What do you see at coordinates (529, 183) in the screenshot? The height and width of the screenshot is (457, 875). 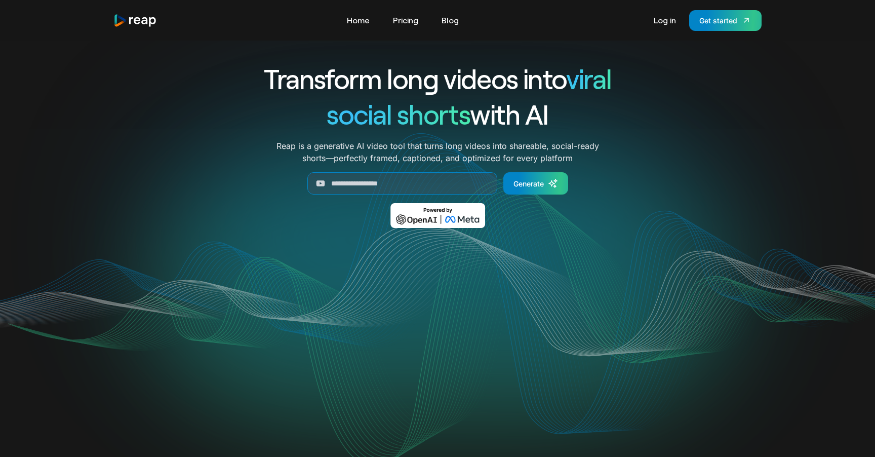 I see `div: Generate` at bounding box center [529, 183].